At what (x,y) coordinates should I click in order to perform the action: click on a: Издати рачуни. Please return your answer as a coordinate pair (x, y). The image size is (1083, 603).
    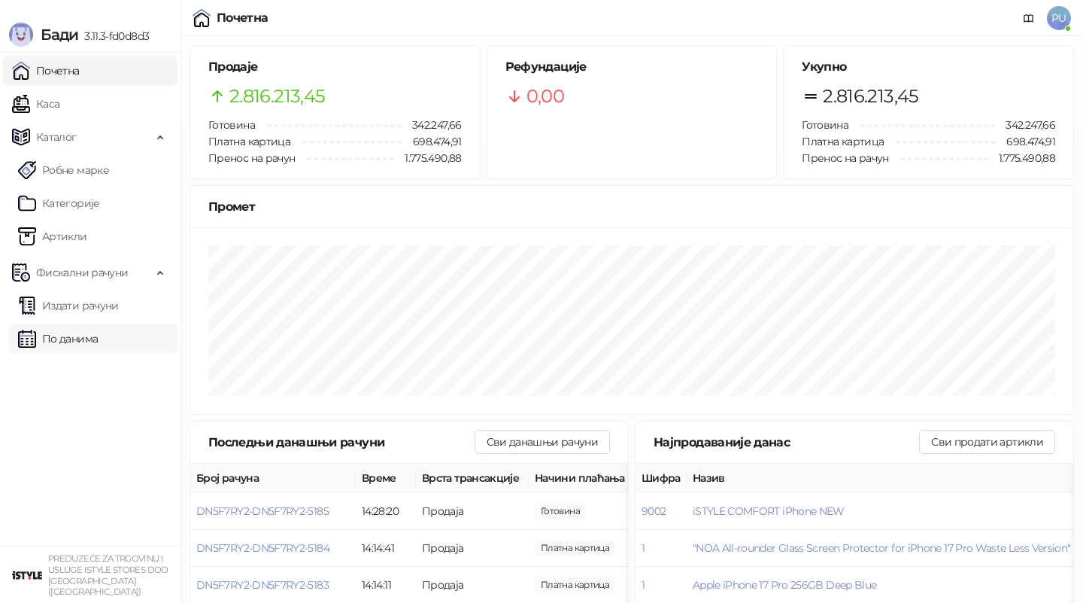
    Looking at the image, I should click on (68, 305).